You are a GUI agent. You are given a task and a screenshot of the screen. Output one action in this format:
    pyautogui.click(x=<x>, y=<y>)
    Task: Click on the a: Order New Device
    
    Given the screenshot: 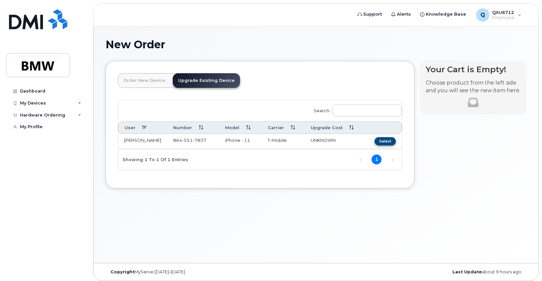 What is the action you would take?
    pyautogui.click(x=144, y=81)
    